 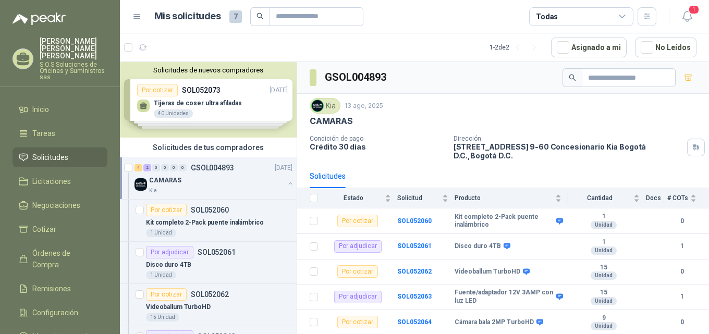 What do you see at coordinates (415, 246) in the screenshot?
I see `b: SOL052061` at bounding box center [415, 246].